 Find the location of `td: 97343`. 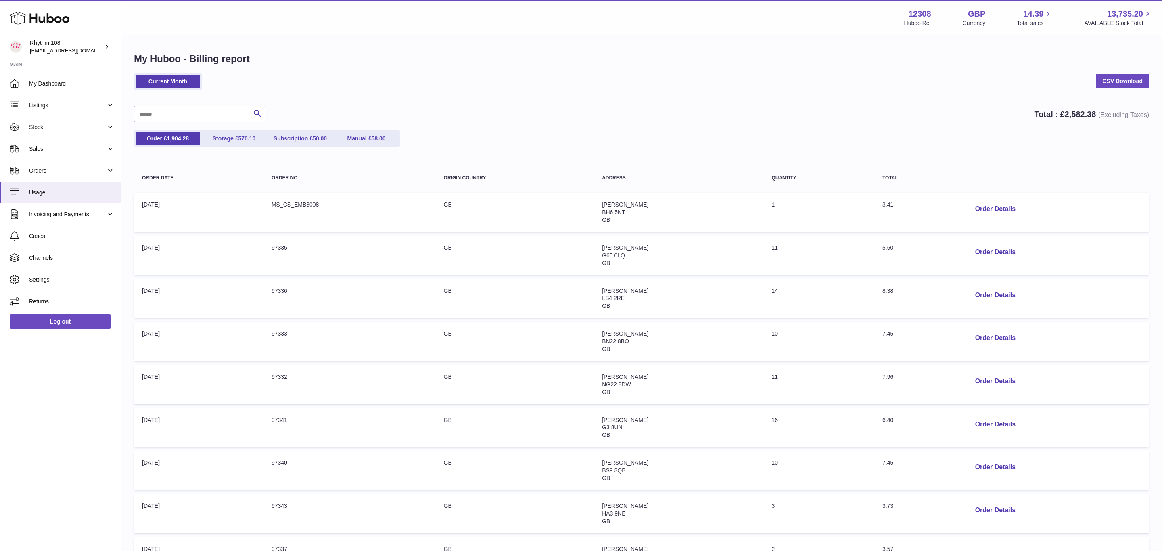

td: 97343 is located at coordinates (349, 514).